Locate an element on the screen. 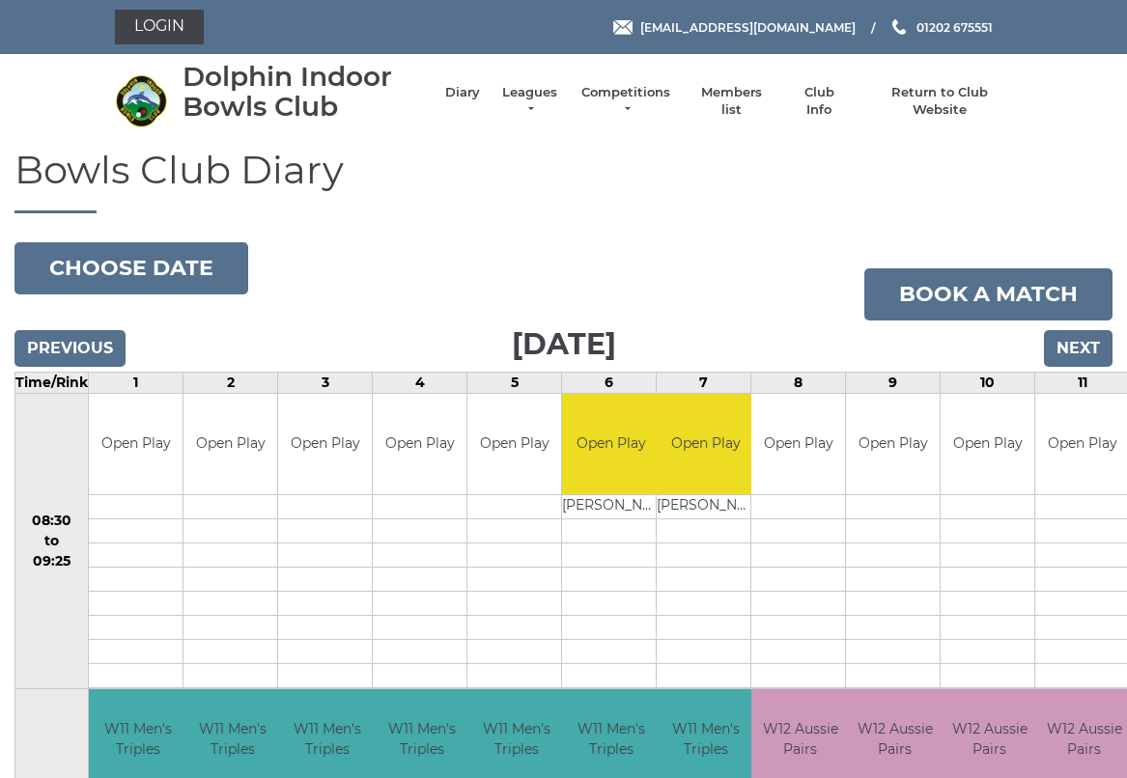 The width and height of the screenshot is (1127, 778). button: Choose date is located at coordinates (131, 268).